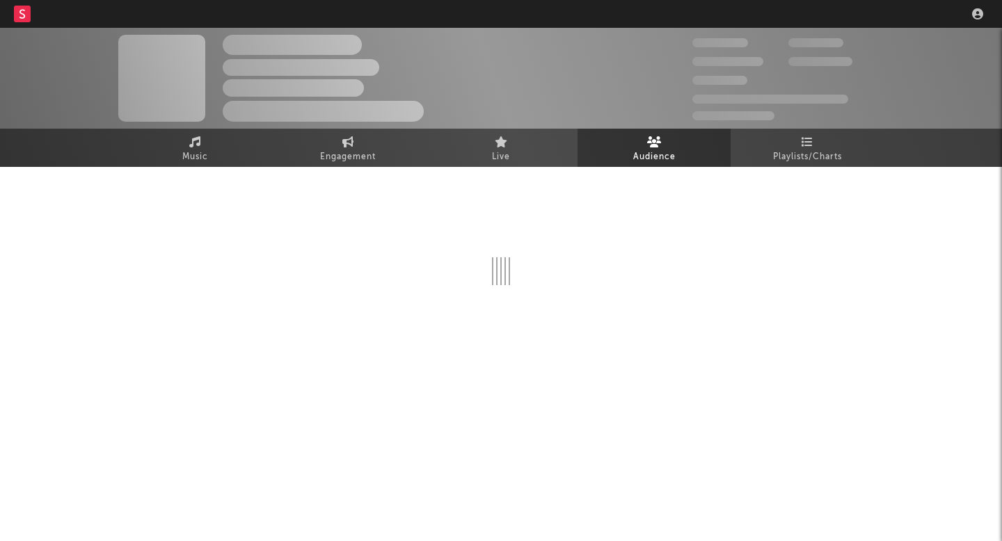 Image resolution: width=1002 pixels, height=541 pixels. I want to click on a: Audience, so click(654, 147).